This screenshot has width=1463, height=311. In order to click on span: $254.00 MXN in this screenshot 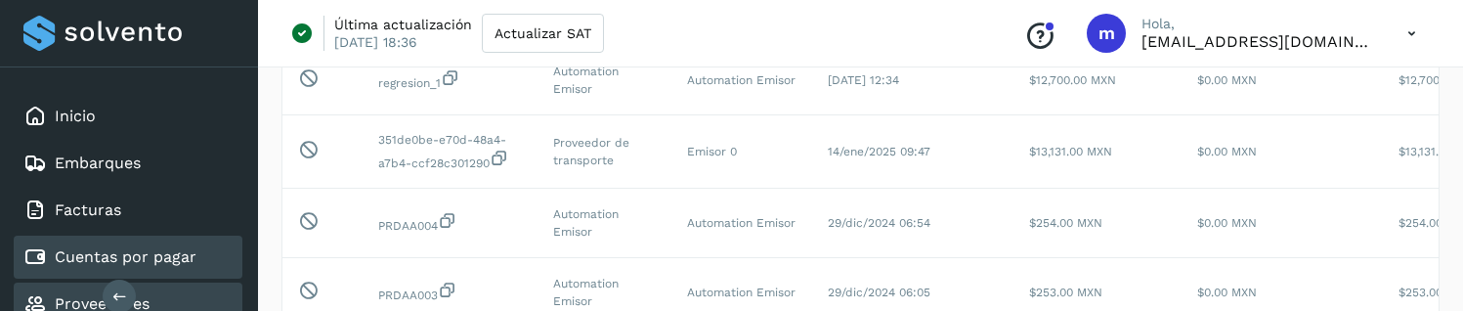, I will do `click(1065, 223)`.